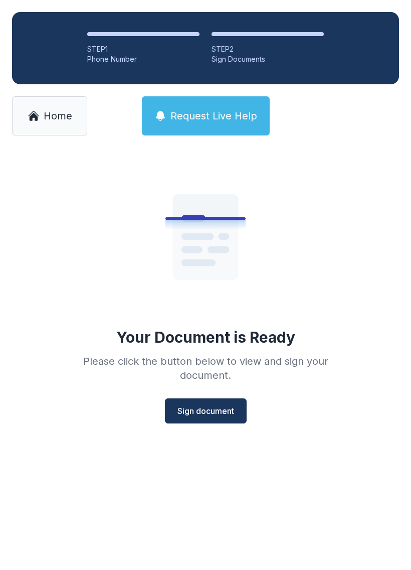 The height and width of the screenshot is (570, 411). I want to click on div: Phone Number, so click(143, 59).